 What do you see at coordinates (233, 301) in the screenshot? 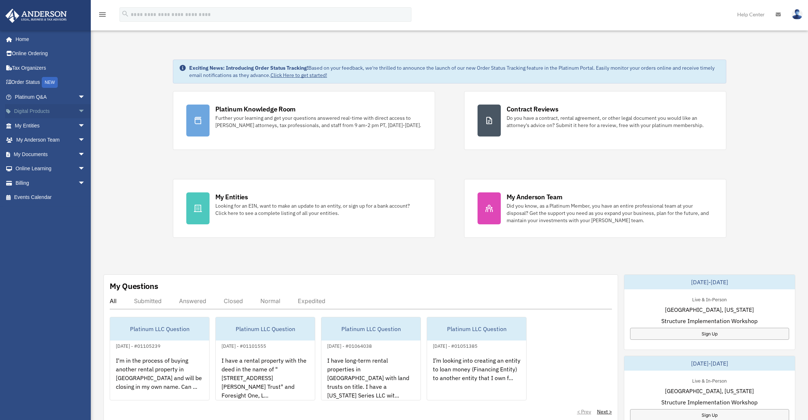
I see `div: Closed` at bounding box center [233, 301].